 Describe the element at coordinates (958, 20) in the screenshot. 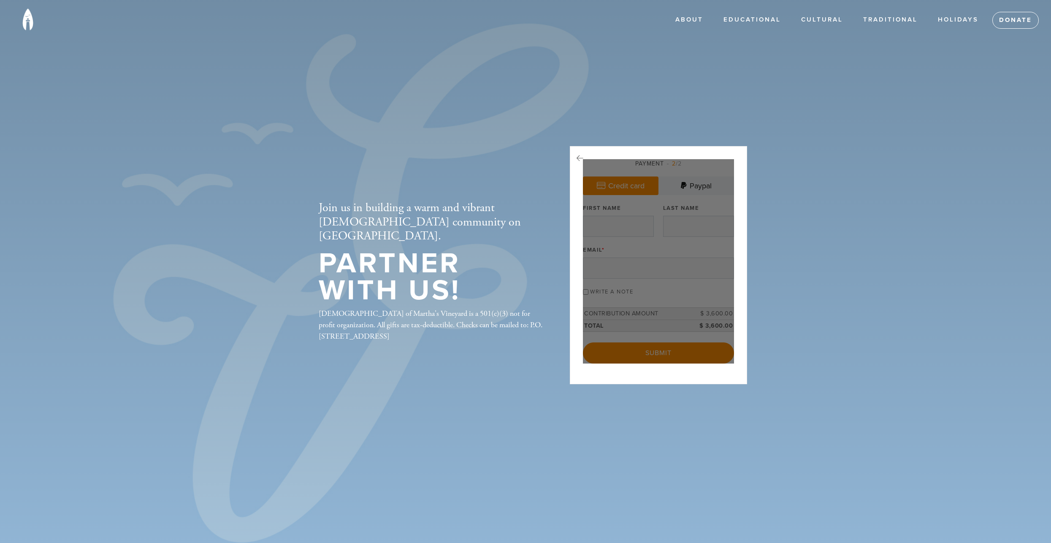

I see `a: Holidays` at that location.